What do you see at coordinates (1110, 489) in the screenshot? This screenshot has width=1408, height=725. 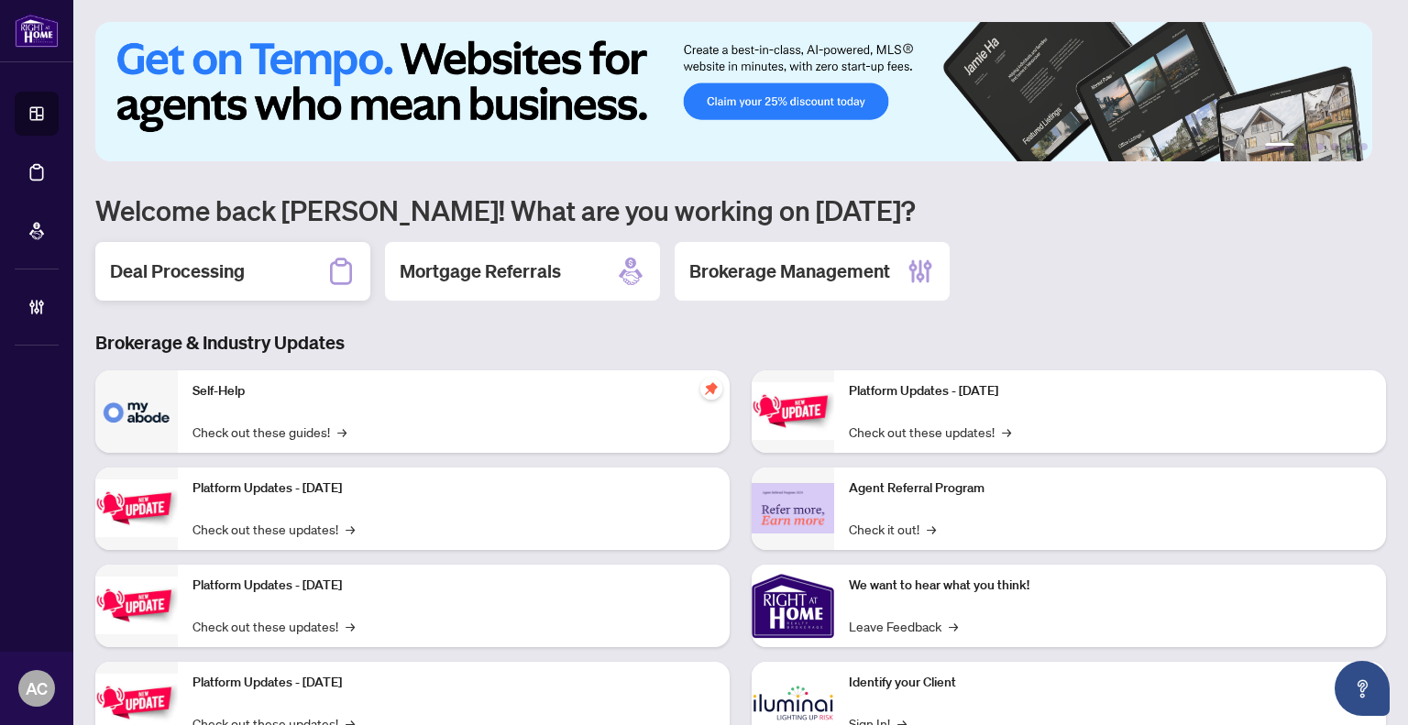 I see `p: Agent Referral Program` at bounding box center [1110, 489].